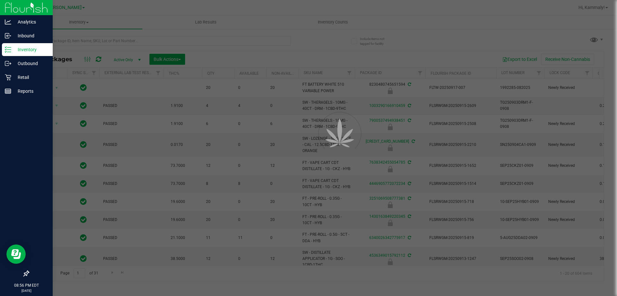  Describe the element at coordinates (8, 22) in the screenshot. I see `inline-svg: Analytics` at that location.